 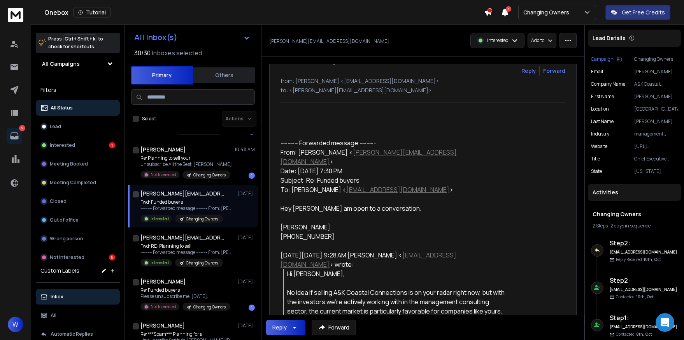 I want to click on button: Out of office, so click(x=78, y=220).